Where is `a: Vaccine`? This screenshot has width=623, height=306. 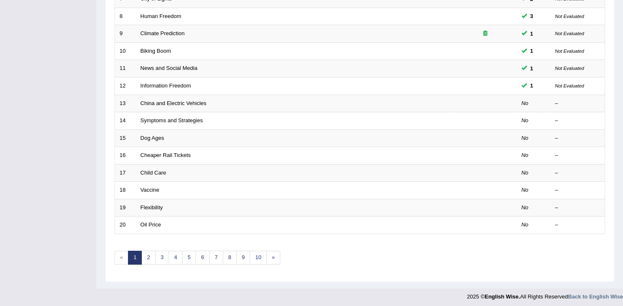 a: Vaccine is located at coordinates (150, 190).